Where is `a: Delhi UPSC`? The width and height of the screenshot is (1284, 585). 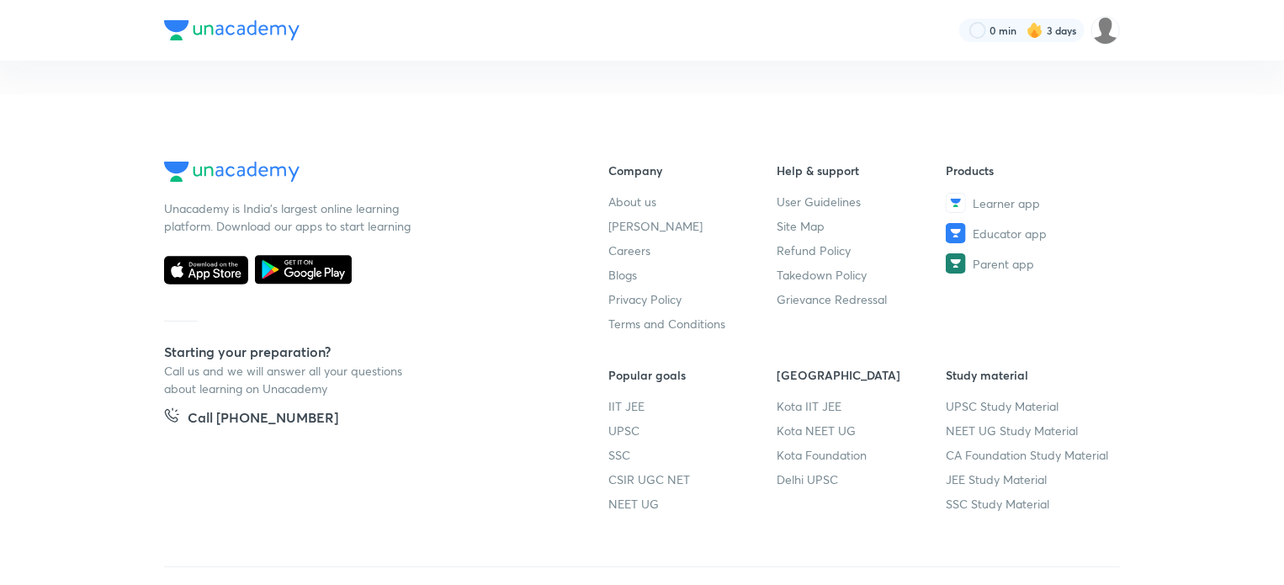 a: Delhi UPSC is located at coordinates (862, 479).